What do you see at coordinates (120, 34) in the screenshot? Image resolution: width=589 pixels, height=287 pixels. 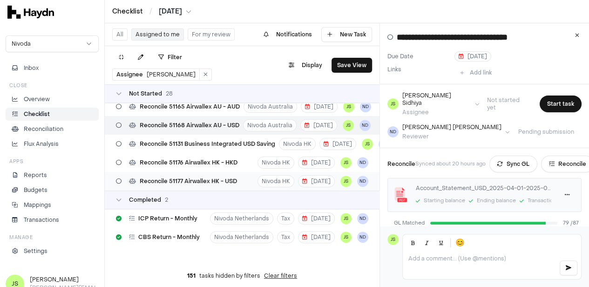 I see `button: All` at bounding box center [120, 34].